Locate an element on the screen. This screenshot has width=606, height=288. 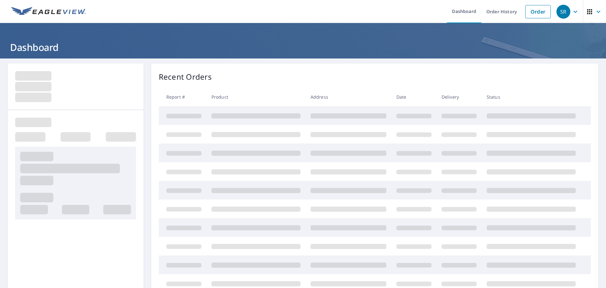
a: Order is located at coordinates (538, 12).